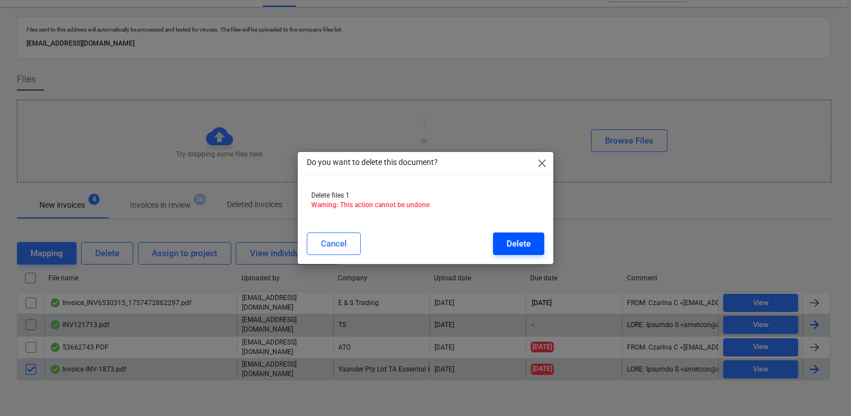 The height and width of the screenshot is (416, 851). Describe the element at coordinates (334, 244) in the screenshot. I see `button: Cancel` at that location.